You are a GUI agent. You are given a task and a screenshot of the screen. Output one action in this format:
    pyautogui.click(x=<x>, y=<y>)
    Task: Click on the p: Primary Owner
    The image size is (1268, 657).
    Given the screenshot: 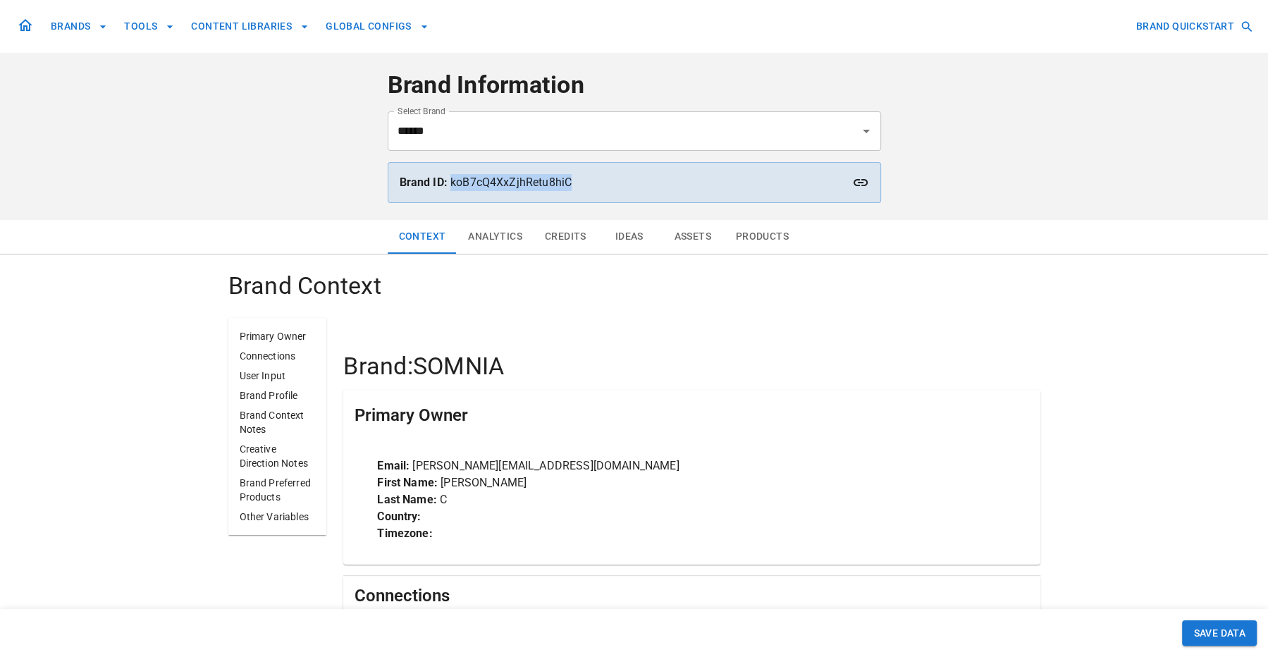 What is the action you would take?
    pyautogui.click(x=278, y=336)
    